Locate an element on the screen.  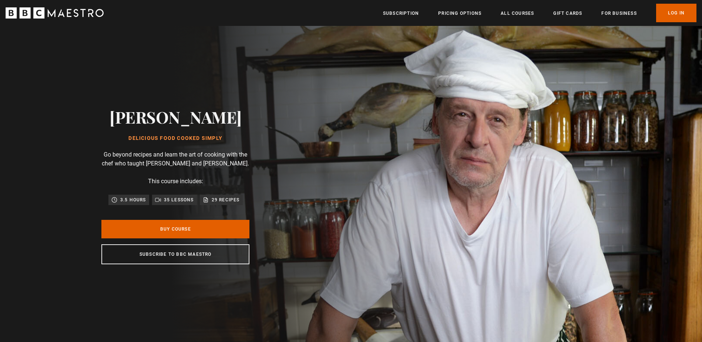
nav: Primary is located at coordinates (540, 13).